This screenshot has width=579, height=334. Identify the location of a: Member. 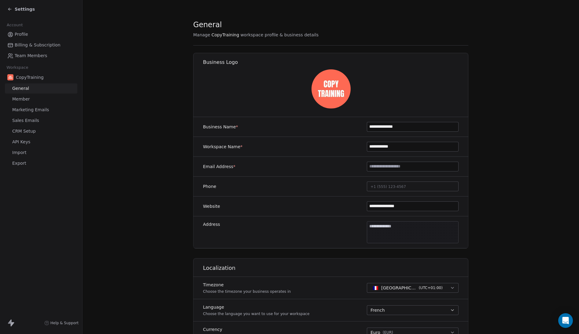
(41, 99).